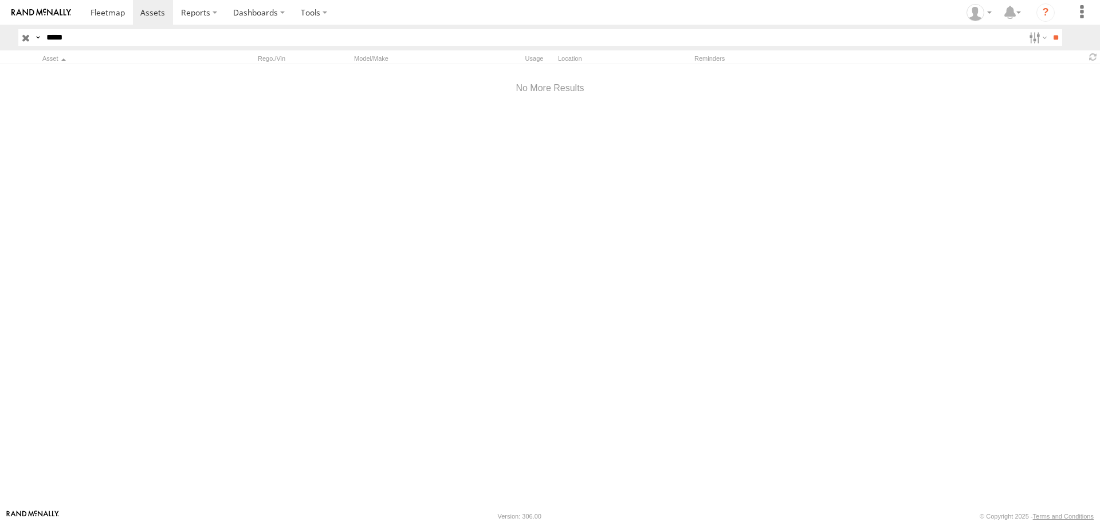  I want to click on div: Location, so click(624, 58).